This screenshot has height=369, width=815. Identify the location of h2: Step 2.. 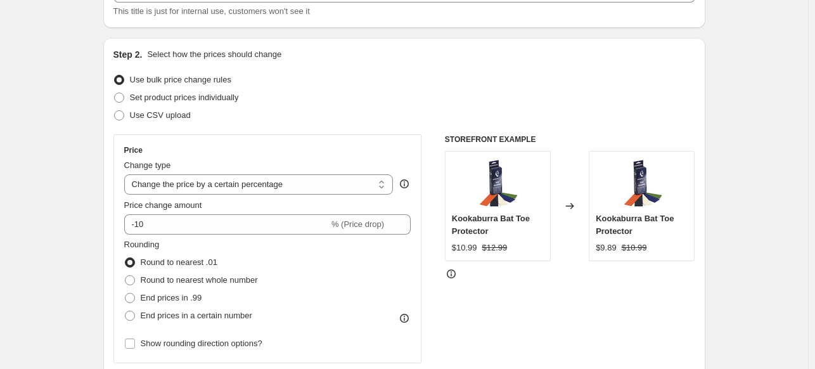
(128, 55).